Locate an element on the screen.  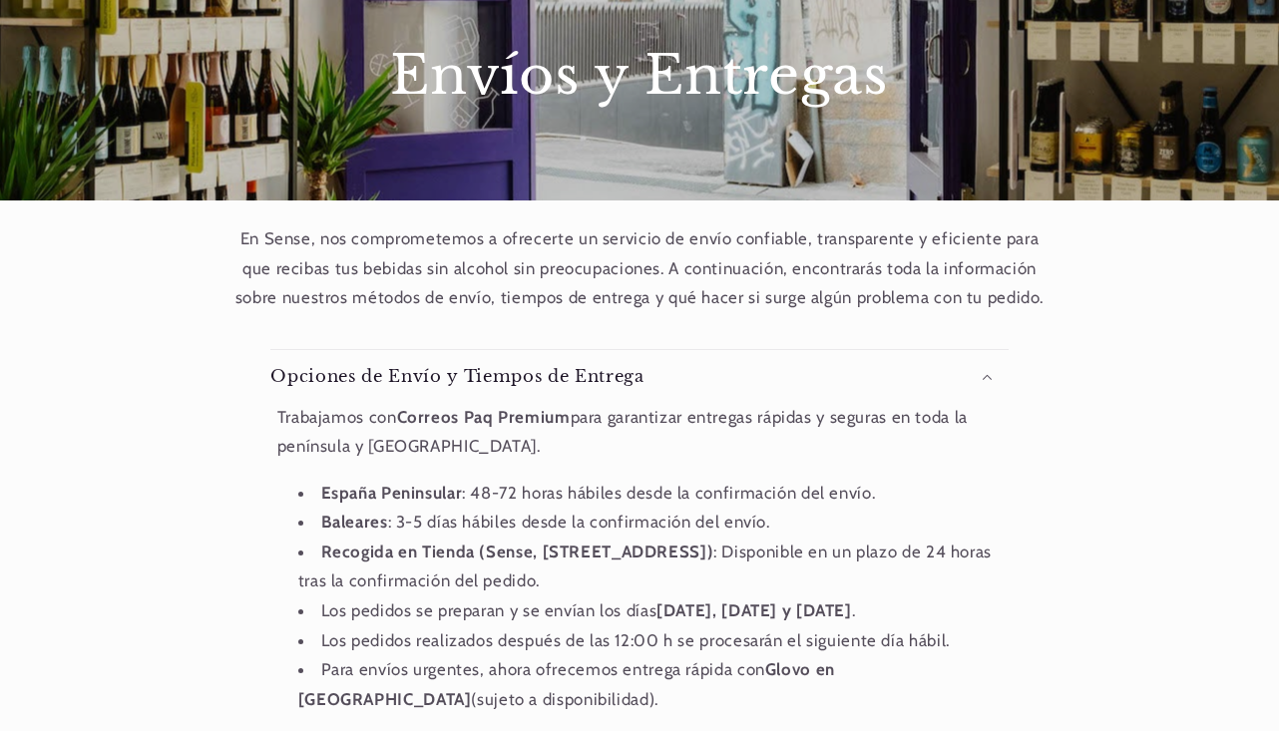
h1: Envíos y Entregas is located at coordinates (638, 76).